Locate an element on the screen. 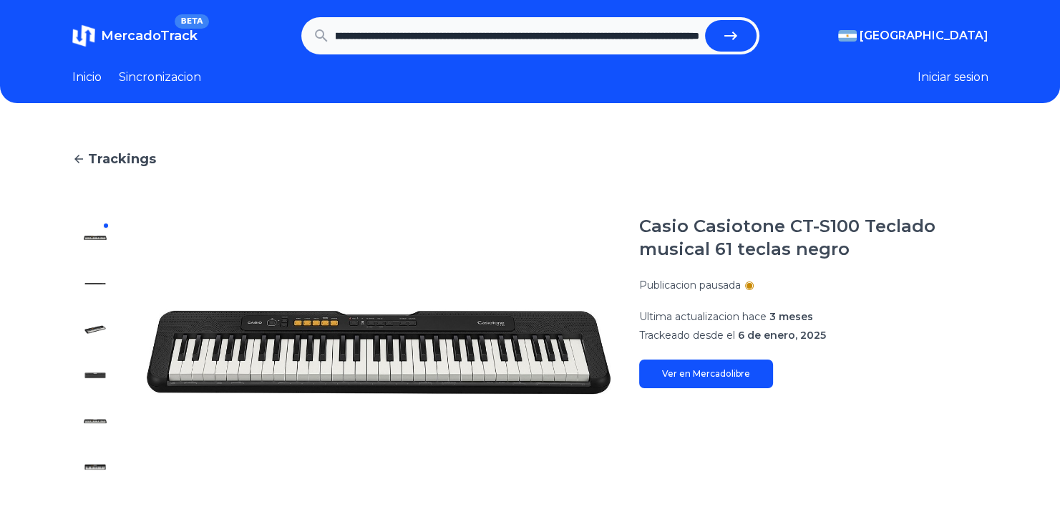 Image resolution: width=1060 pixels, height=520 pixels. p: Publicacion pausada is located at coordinates (690, 285).